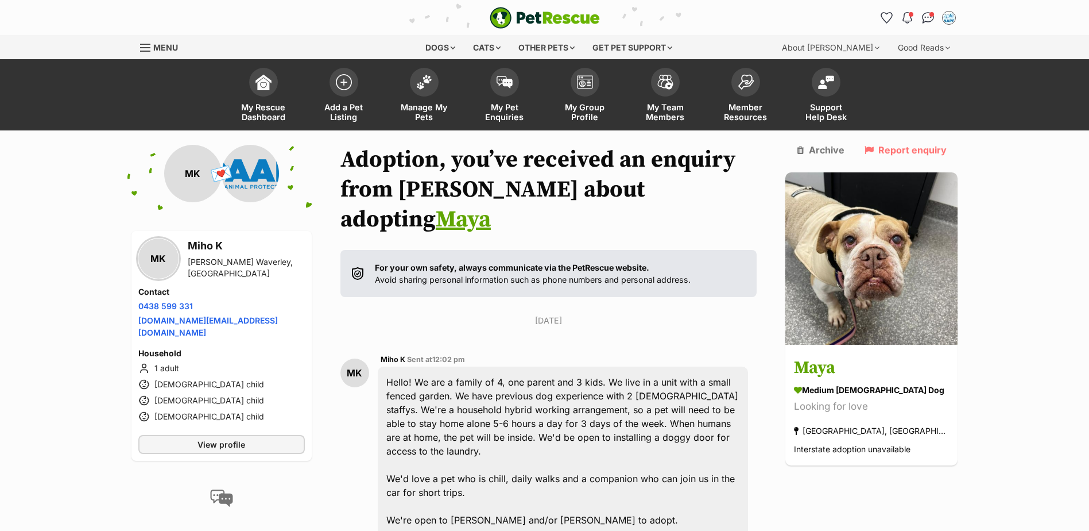 The image size is (1089, 531). I want to click on span: 12:02 pm, so click(449, 359).